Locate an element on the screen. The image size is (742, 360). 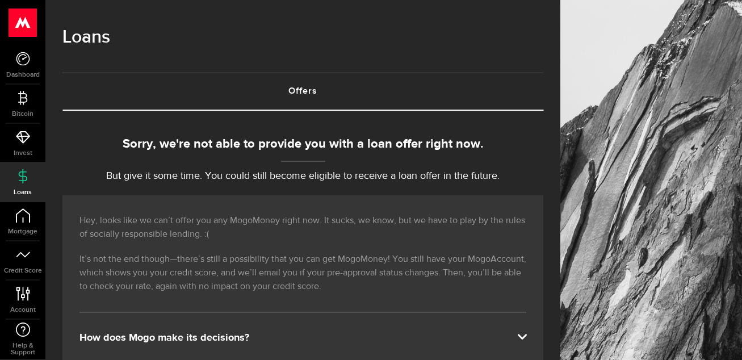
div: Sorry, we're not able to provide you with a loan offer right now. is located at coordinates (303, 144).